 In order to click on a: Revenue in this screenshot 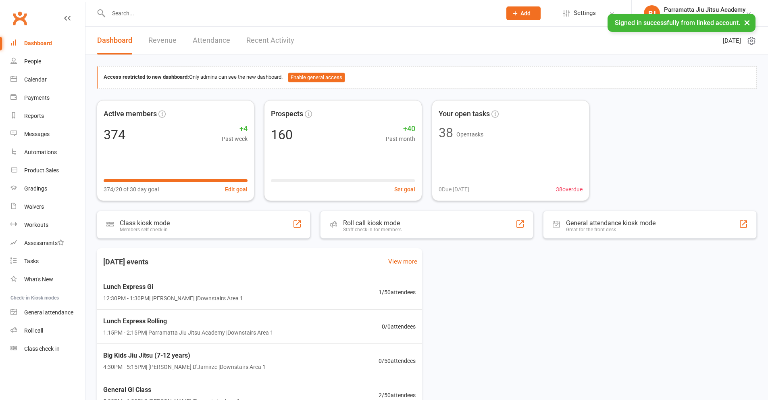, I will do `click(163, 40)`.